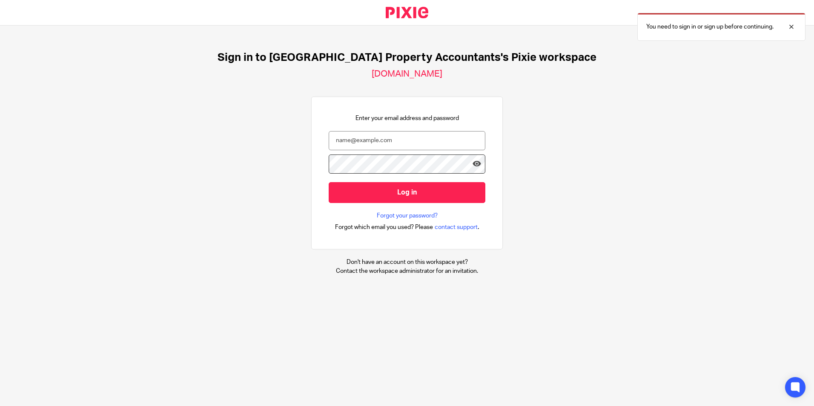 This screenshot has width=814, height=406. What do you see at coordinates (407, 140) in the screenshot?
I see `input: name@example.com` at bounding box center [407, 140].